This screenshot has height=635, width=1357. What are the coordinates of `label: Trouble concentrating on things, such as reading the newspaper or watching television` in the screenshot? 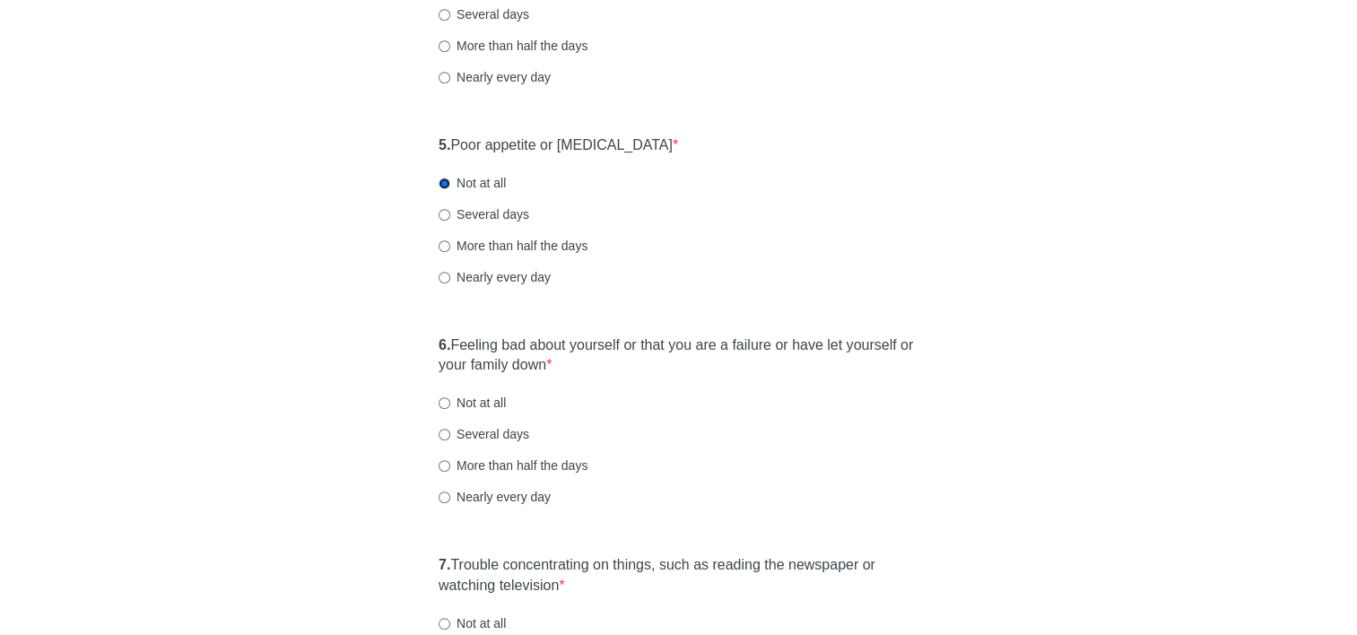 It's located at (678, 576).